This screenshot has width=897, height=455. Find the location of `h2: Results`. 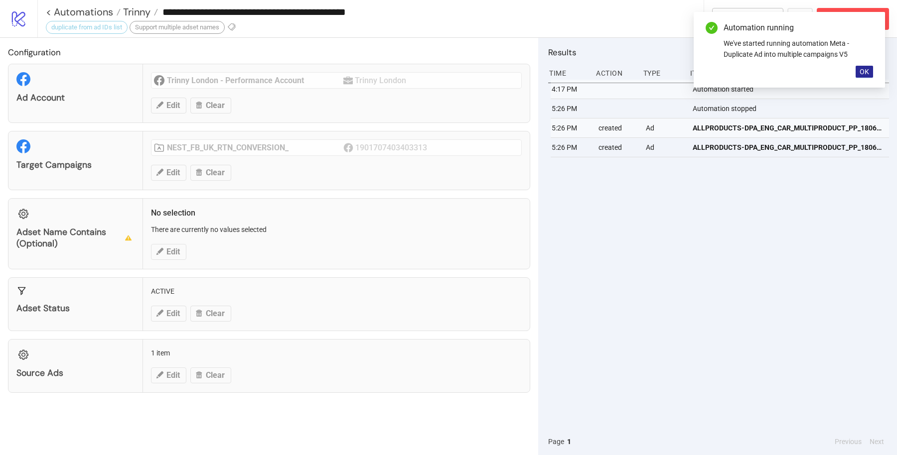

h2: Results is located at coordinates (719, 52).